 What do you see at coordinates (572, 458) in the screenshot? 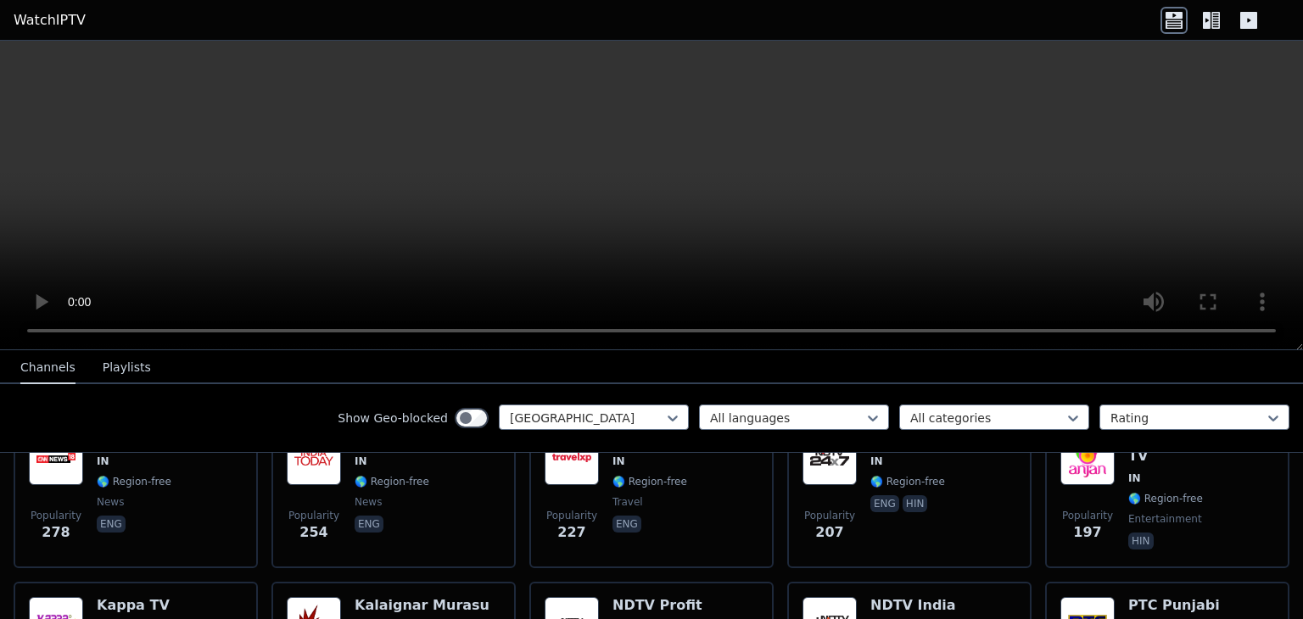
I see `img: Travelxp` at bounding box center [572, 458].